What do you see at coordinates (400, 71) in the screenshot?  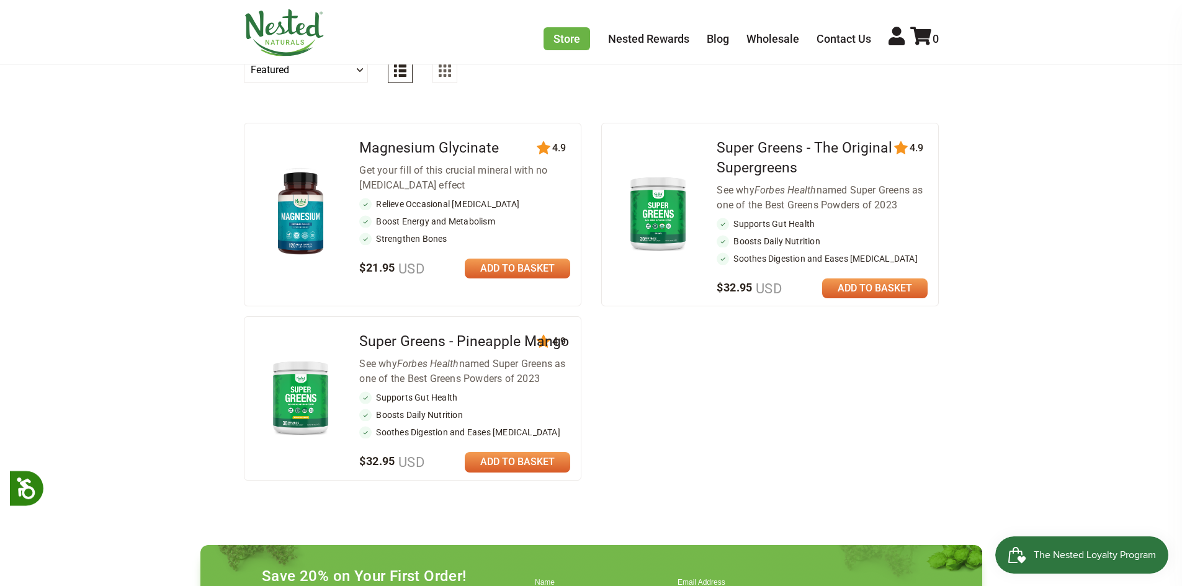 I see `img: List` at bounding box center [400, 71].